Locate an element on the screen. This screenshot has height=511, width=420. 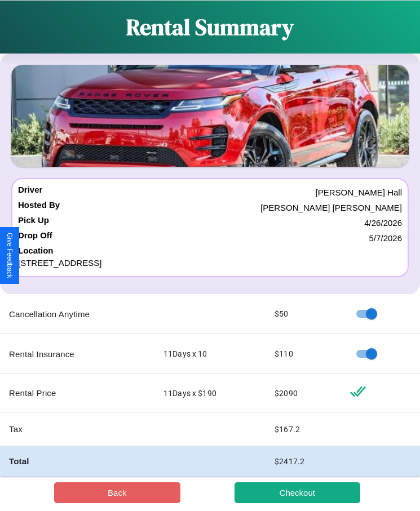
td: 11 Days x $ 190 is located at coordinates (210, 393).